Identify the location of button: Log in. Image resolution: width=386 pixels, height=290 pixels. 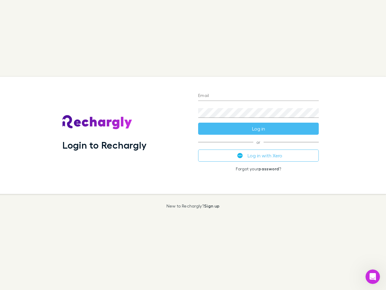
(258, 128).